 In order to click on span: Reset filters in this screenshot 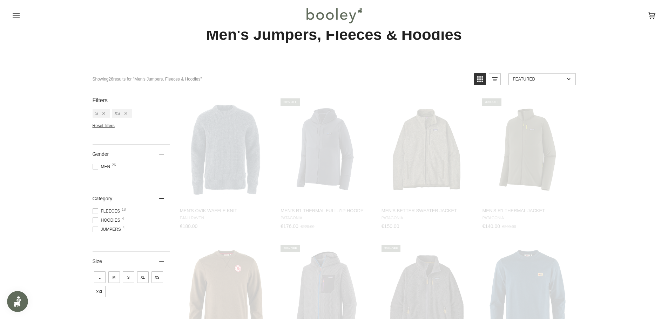, I will do `click(103, 126)`.